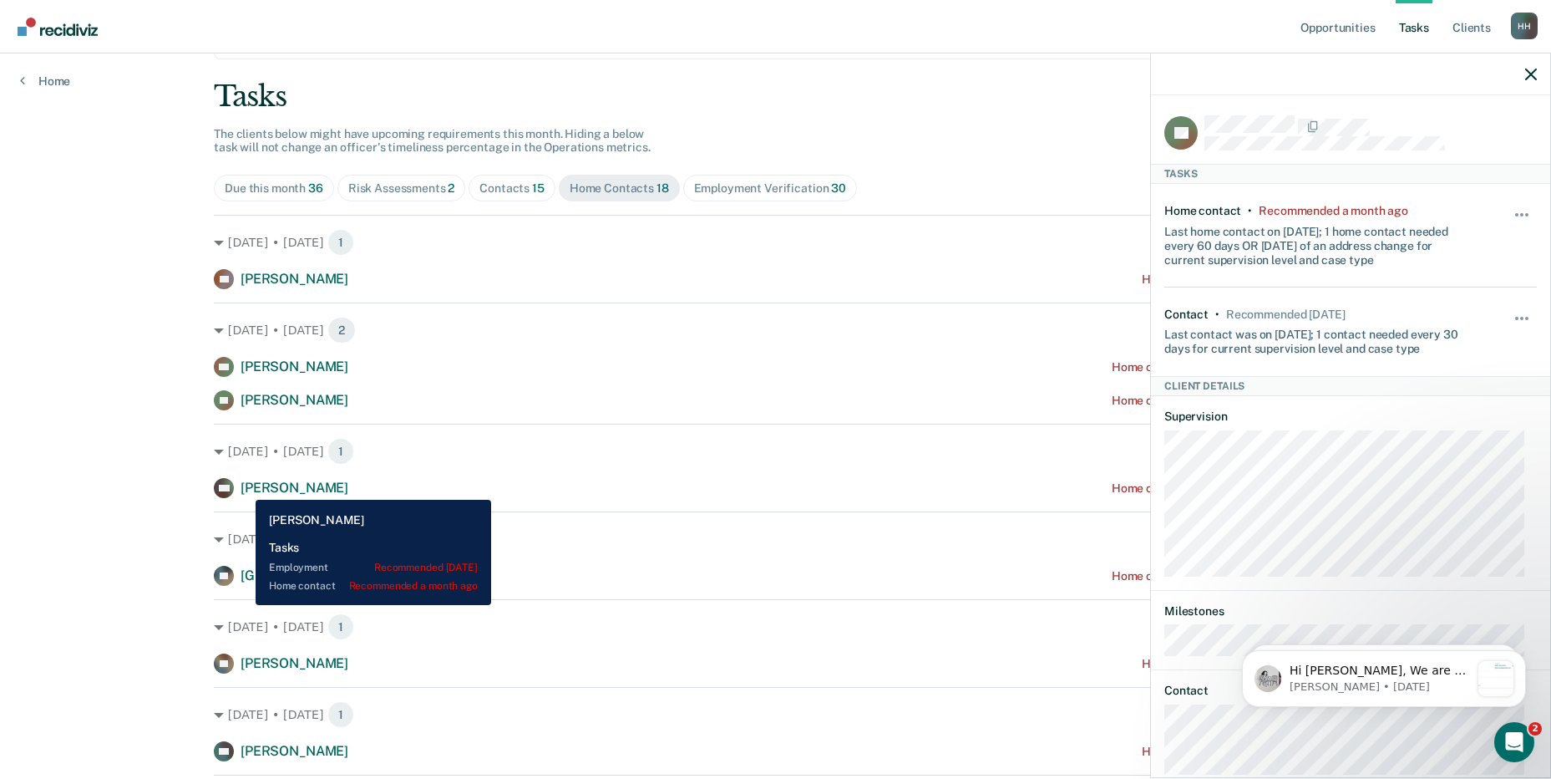 The width and height of the screenshot is (1551, 779). Describe the element at coordinates (316, 188) in the screenshot. I see `span: 36` at that location.